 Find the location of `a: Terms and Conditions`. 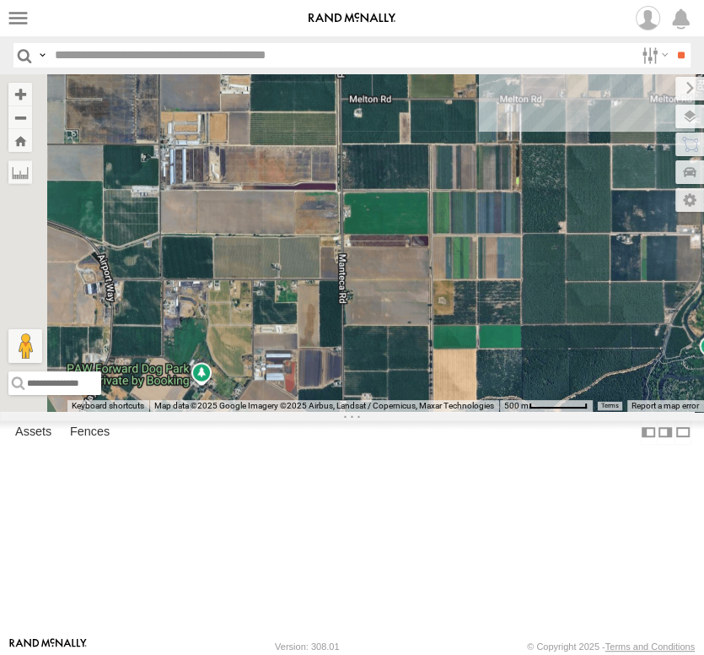

a: Terms and Conditions is located at coordinates (650, 646).